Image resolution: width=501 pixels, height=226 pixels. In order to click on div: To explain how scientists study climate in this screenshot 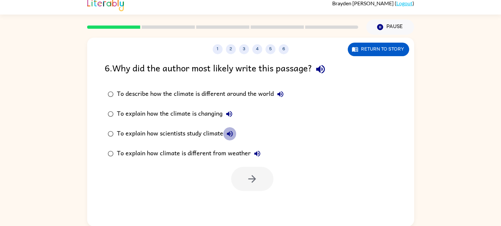, I will do `click(177, 134)`.